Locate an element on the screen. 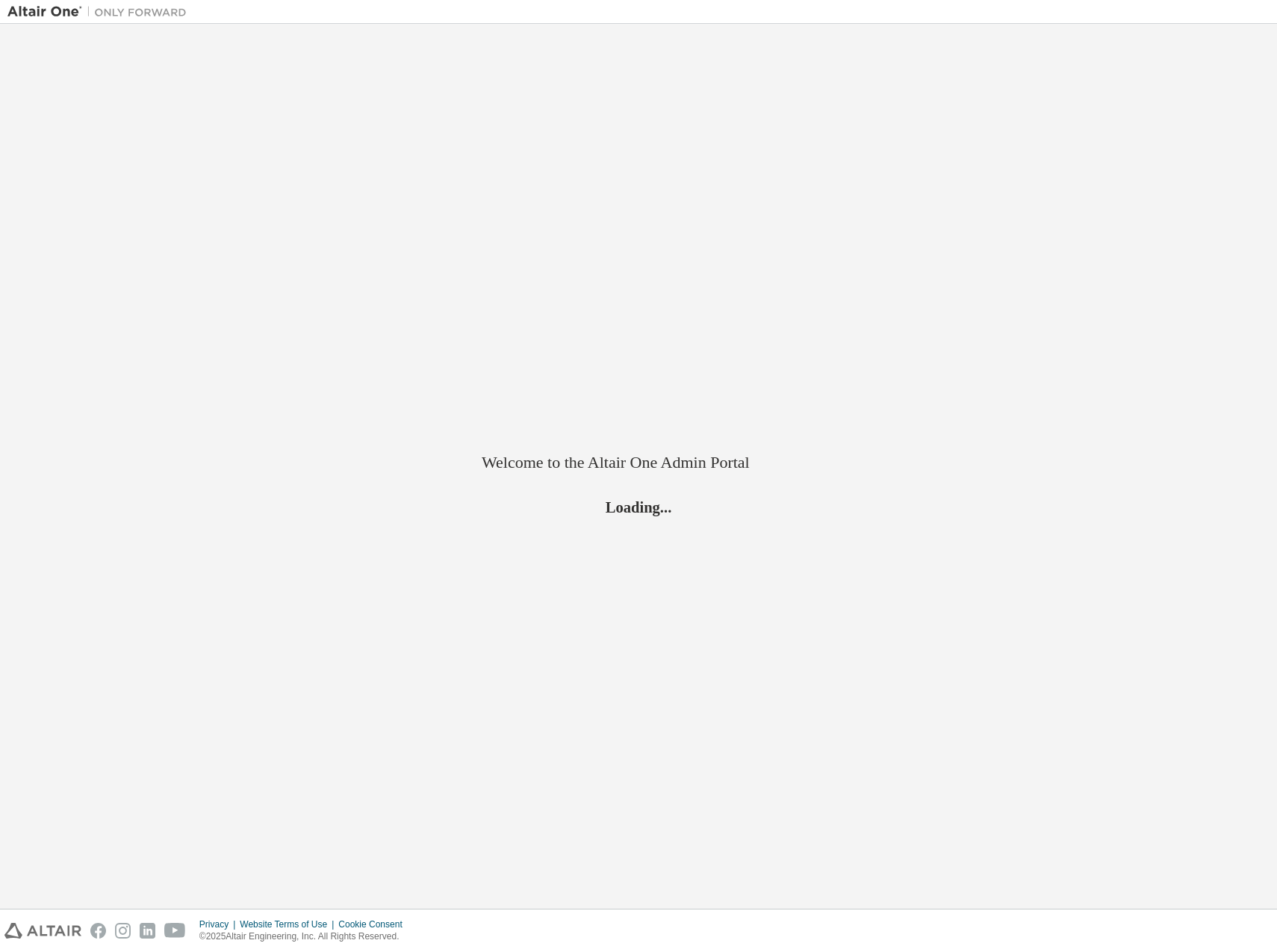 This screenshot has width=1277, height=952. img: facebook.svg is located at coordinates (98, 931).